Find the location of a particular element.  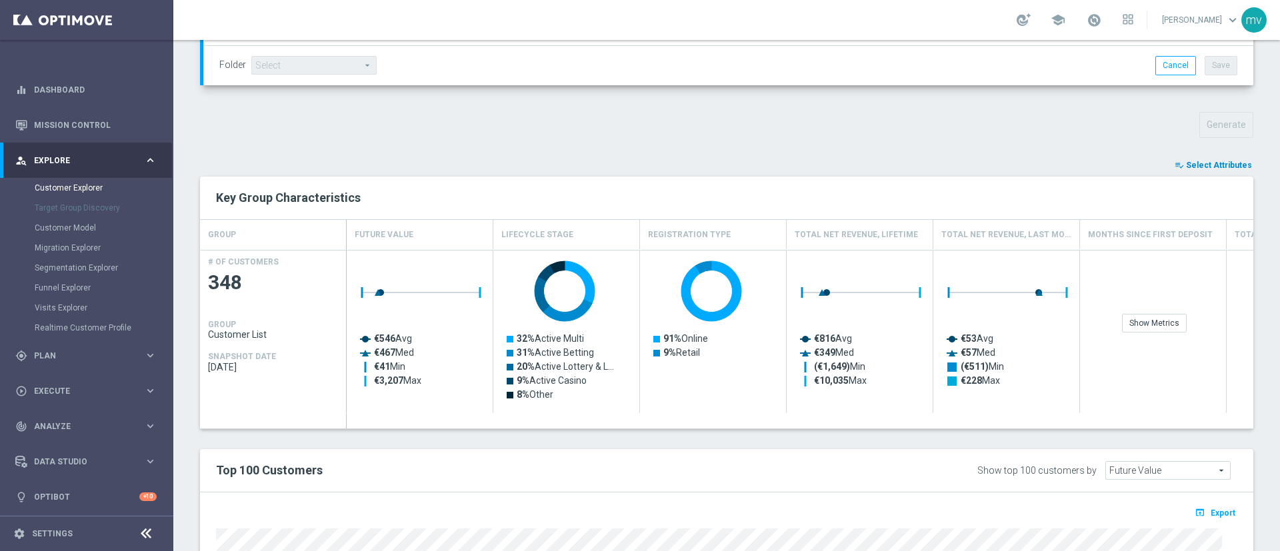

span: Explore is located at coordinates (89, 161).